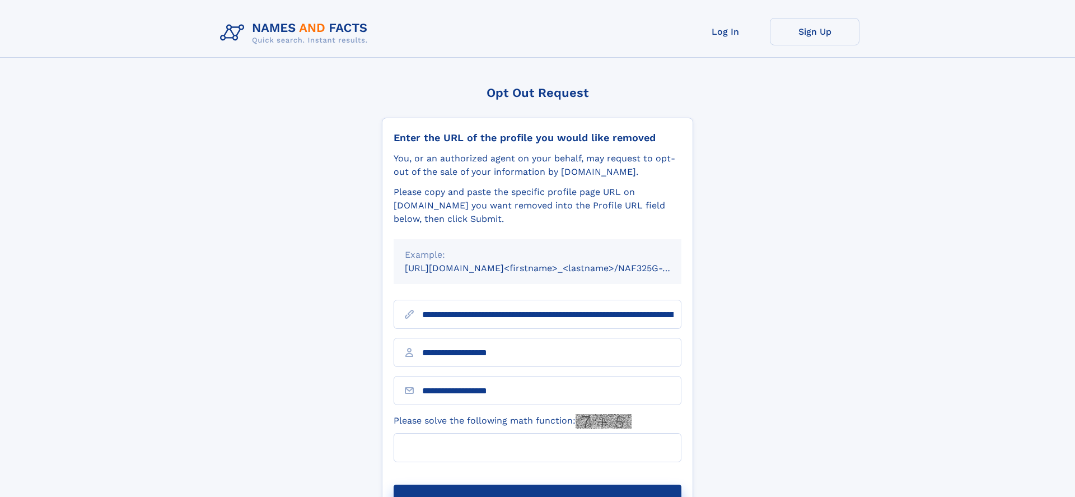 Image resolution: width=1075 pixels, height=497 pixels. What do you see at coordinates (725, 31) in the screenshot?
I see `a: Log In` at bounding box center [725, 31].